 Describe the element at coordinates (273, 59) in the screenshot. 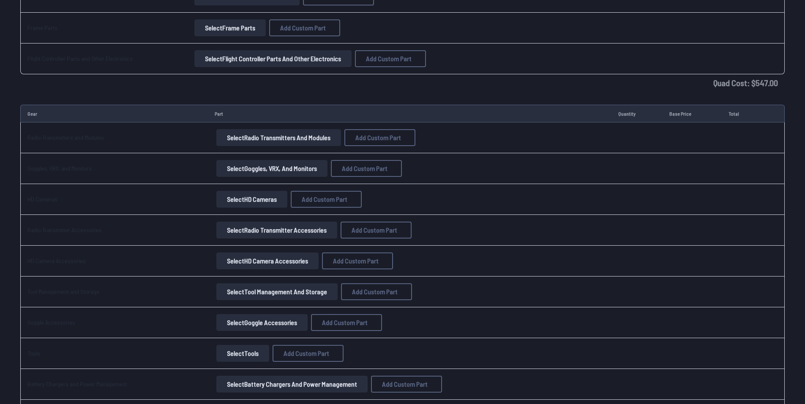

I see `a: SelectFlight Controller Parts and Other Electronics` at that location.